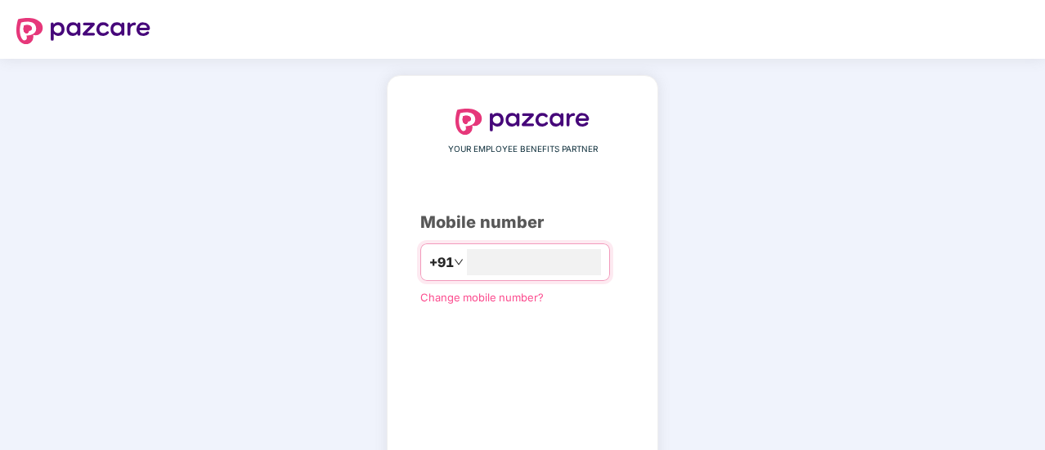  What do you see at coordinates (522, 150) in the screenshot?
I see `span: YOUR EMPLOYEE BENEFITS PARTNER` at bounding box center [522, 150].